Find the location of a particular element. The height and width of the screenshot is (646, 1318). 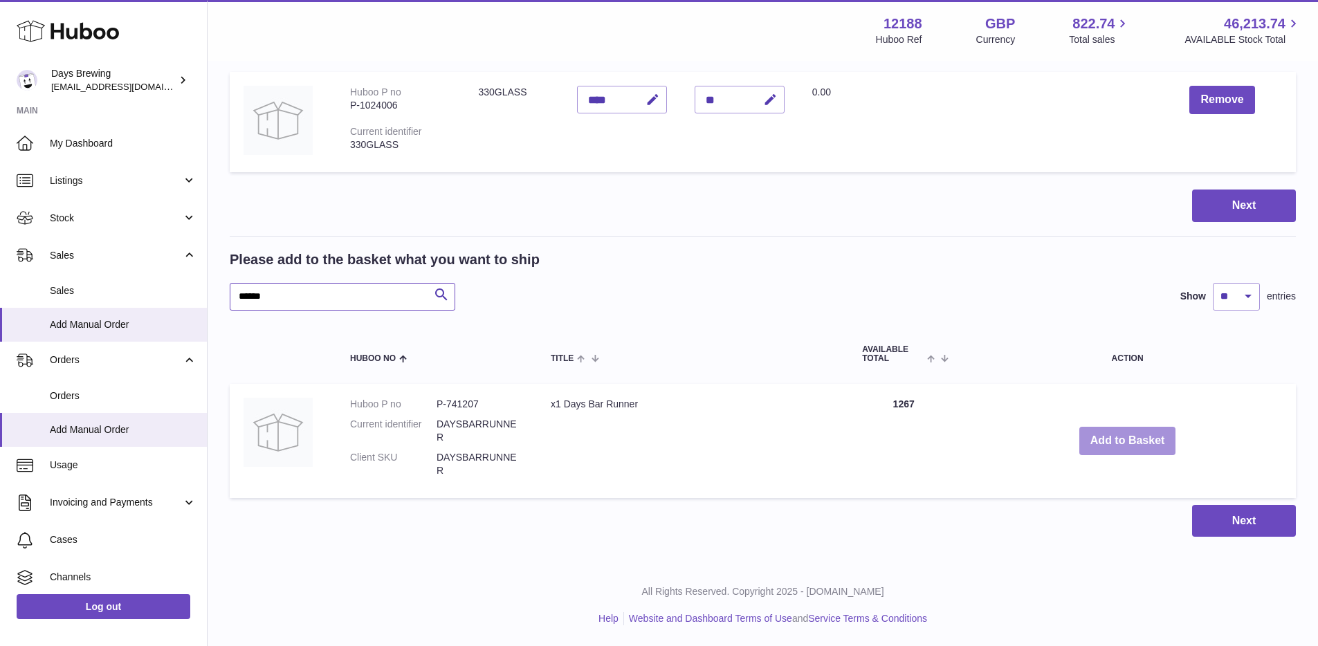

img: 330GLASS is located at coordinates (278, 120).